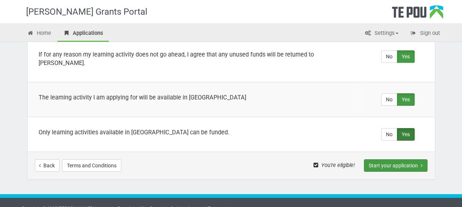 The width and height of the screenshot is (462, 207). What do you see at coordinates (395, 166) in the screenshot?
I see `button: Start your application` at bounding box center [395, 166].